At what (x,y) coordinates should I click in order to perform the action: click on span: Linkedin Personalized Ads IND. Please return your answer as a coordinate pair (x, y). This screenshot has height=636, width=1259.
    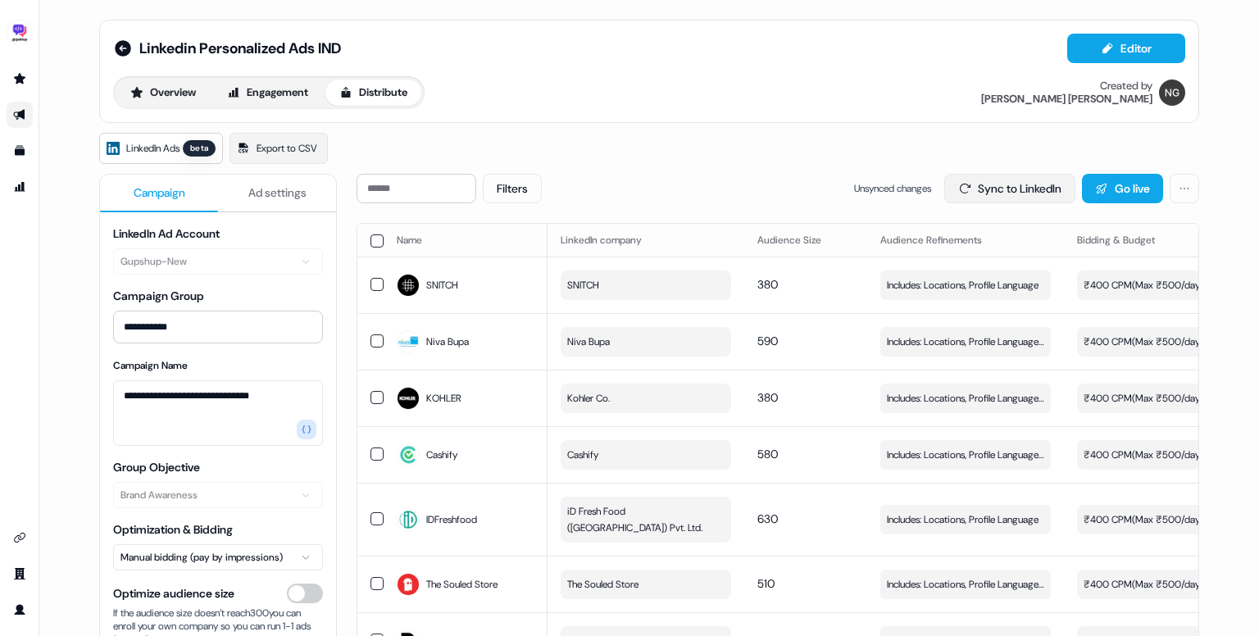
    Looking at the image, I should click on (240, 48).